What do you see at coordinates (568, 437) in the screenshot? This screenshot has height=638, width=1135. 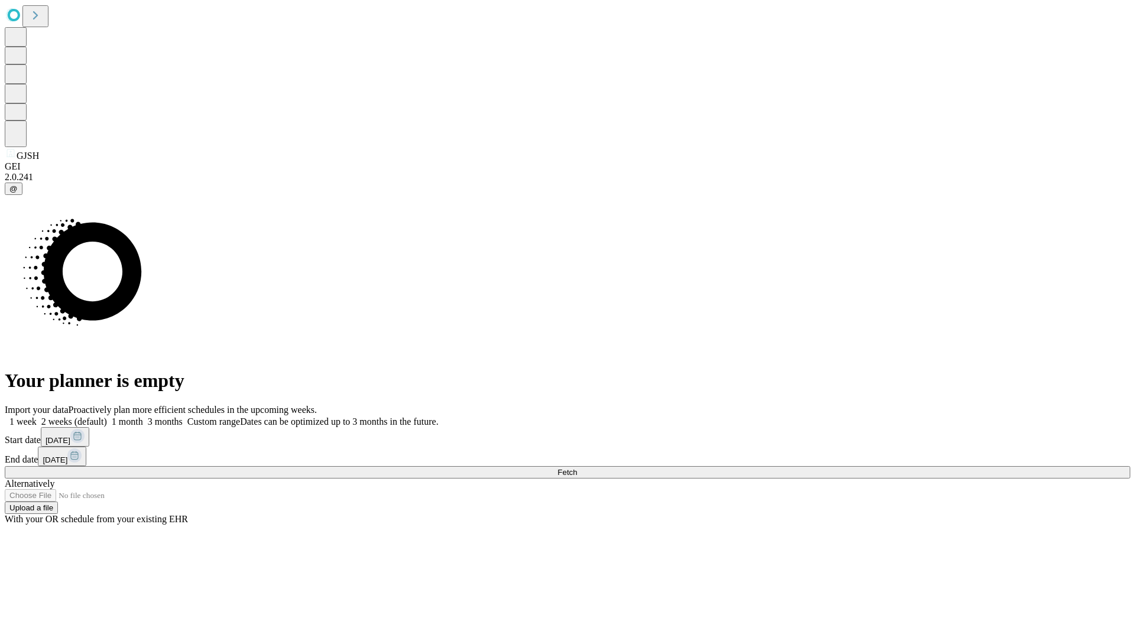 I see `div: Start date` at bounding box center [568, 437].